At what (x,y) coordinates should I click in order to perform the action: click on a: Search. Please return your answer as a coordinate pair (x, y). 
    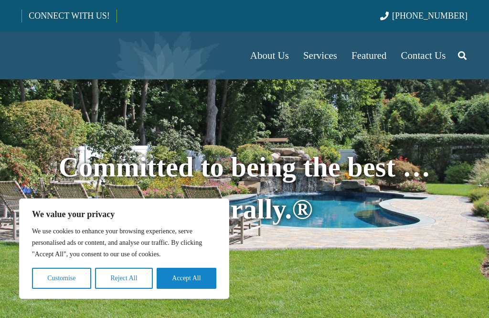
    Looking at the image, I should click on (463, 55).